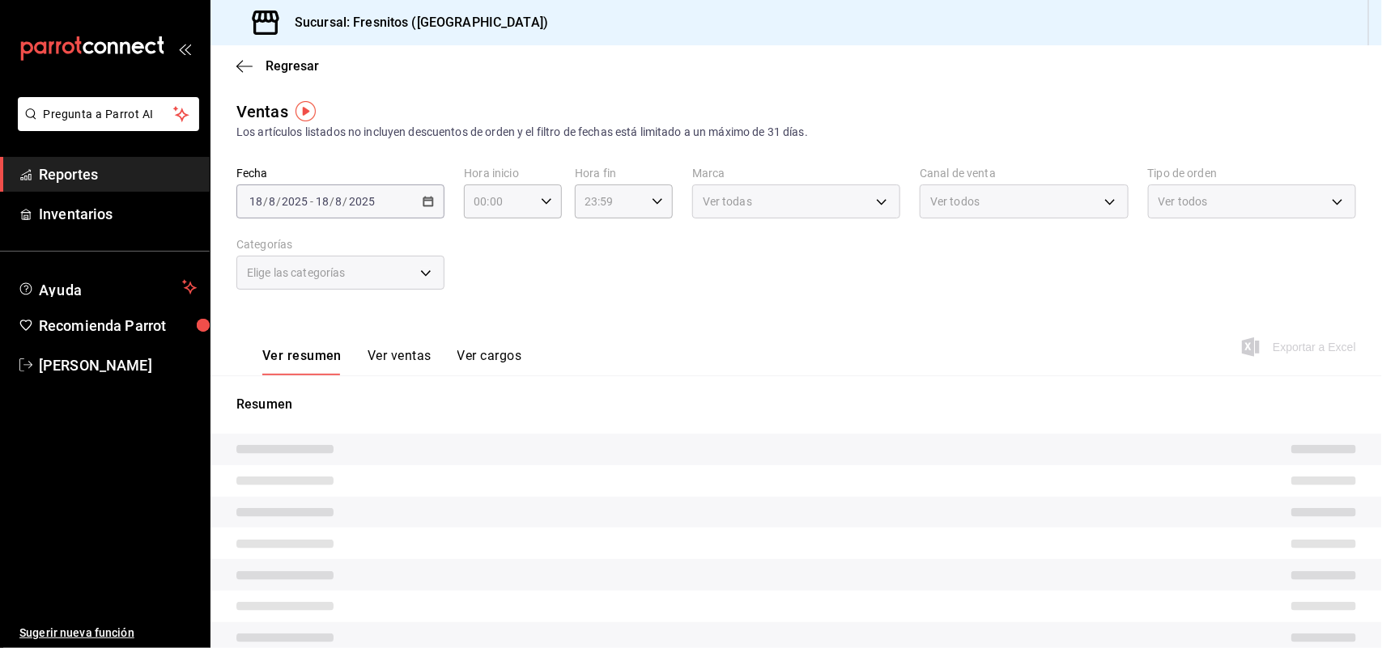  I want to click on label: Hora fin, so click(623, 174).